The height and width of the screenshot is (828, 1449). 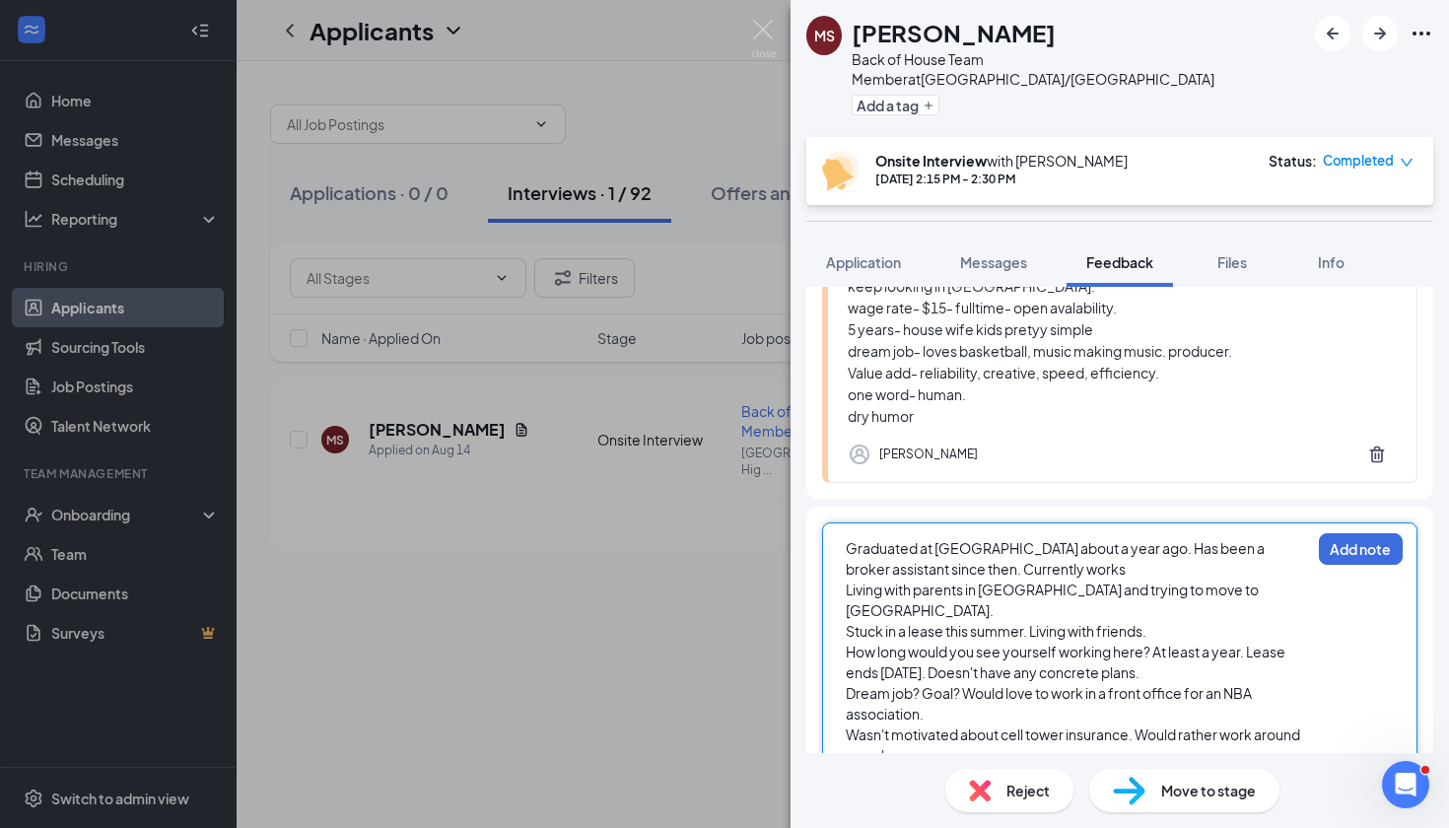 What do you see at coordinates (1406, 163) in the screenshot?
I see `span: down` at bounding box center [1406, 163].